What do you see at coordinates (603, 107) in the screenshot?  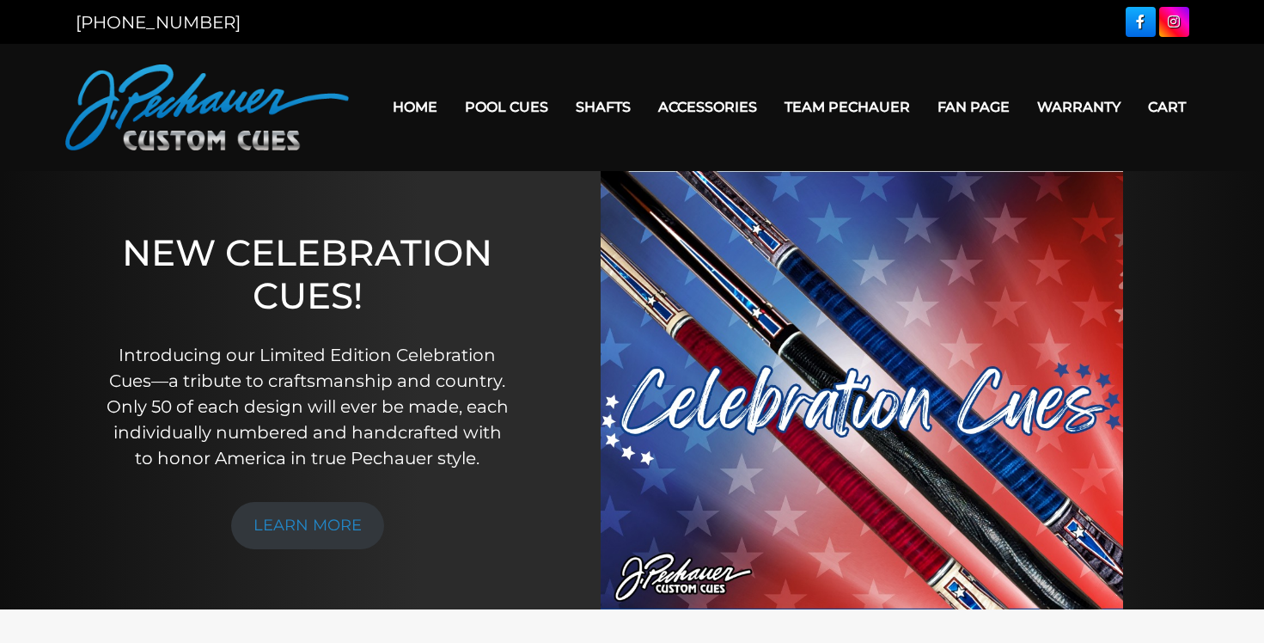 I see `a: Shafts` at bounding box center [603, 107].